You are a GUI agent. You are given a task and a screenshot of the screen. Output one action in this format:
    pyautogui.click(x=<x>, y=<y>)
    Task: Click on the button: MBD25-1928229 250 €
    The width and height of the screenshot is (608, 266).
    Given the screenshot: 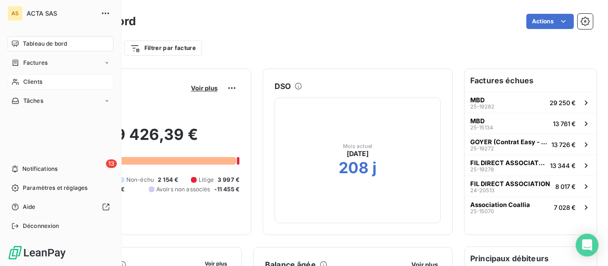 What is the action you would take?
    pyautogui.click(x=531, y=102)
    